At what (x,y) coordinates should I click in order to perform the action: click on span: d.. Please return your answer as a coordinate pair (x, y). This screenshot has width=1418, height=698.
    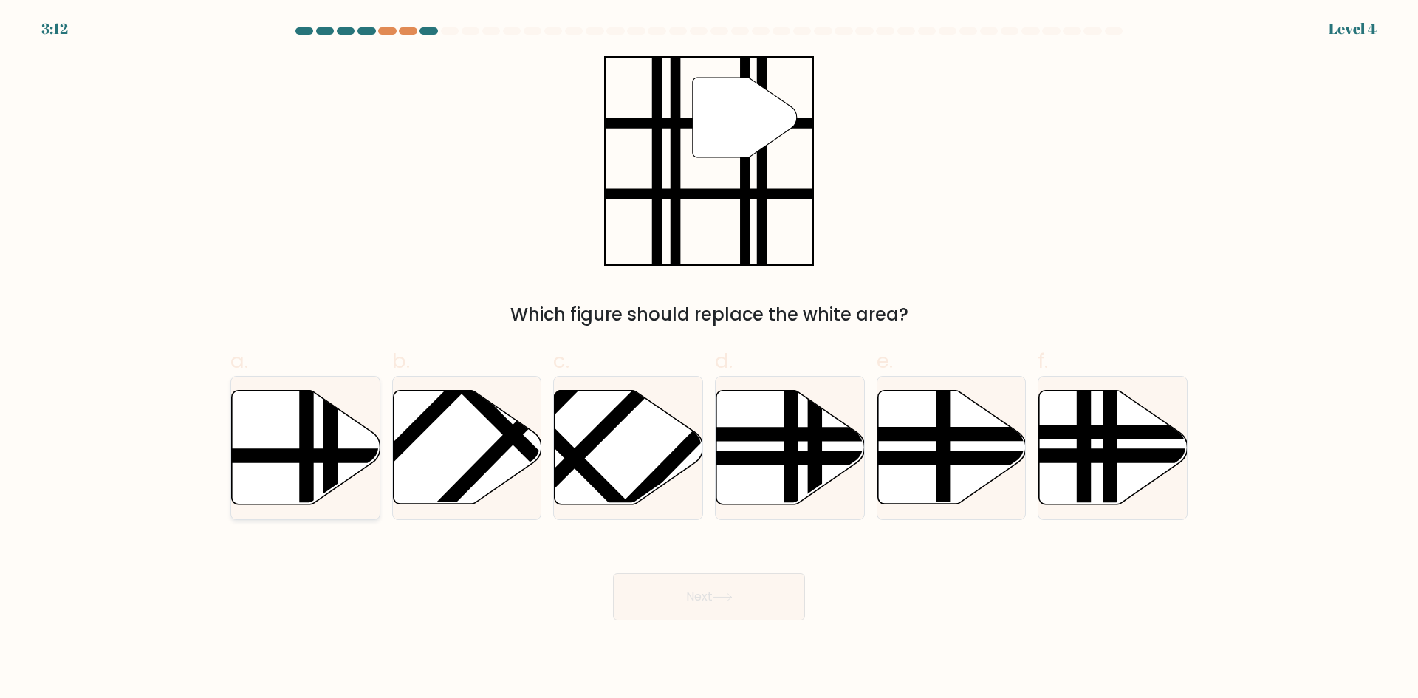
    Looking at the image, I should click on (724, 360).